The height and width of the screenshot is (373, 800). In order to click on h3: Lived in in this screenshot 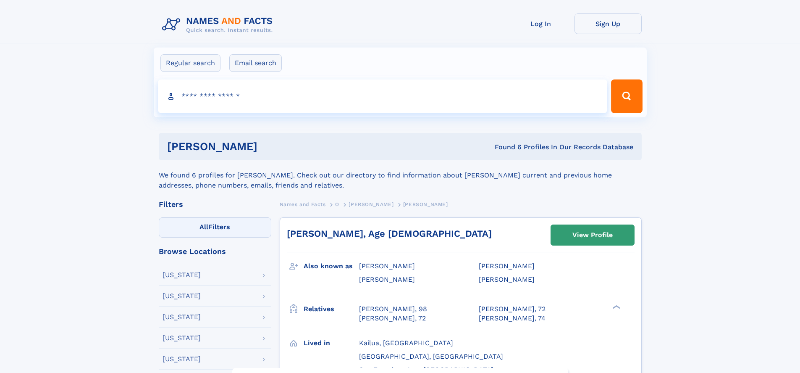, I will do `click(331, 343)`.